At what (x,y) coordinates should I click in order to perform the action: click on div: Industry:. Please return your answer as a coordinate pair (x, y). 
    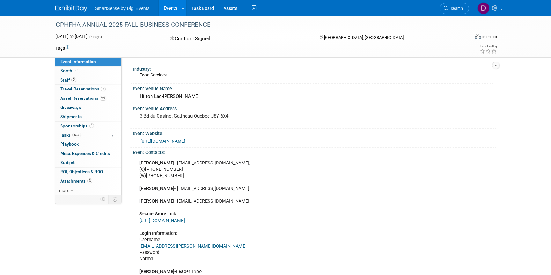
    Looking at the image, I should click on (313, 68).